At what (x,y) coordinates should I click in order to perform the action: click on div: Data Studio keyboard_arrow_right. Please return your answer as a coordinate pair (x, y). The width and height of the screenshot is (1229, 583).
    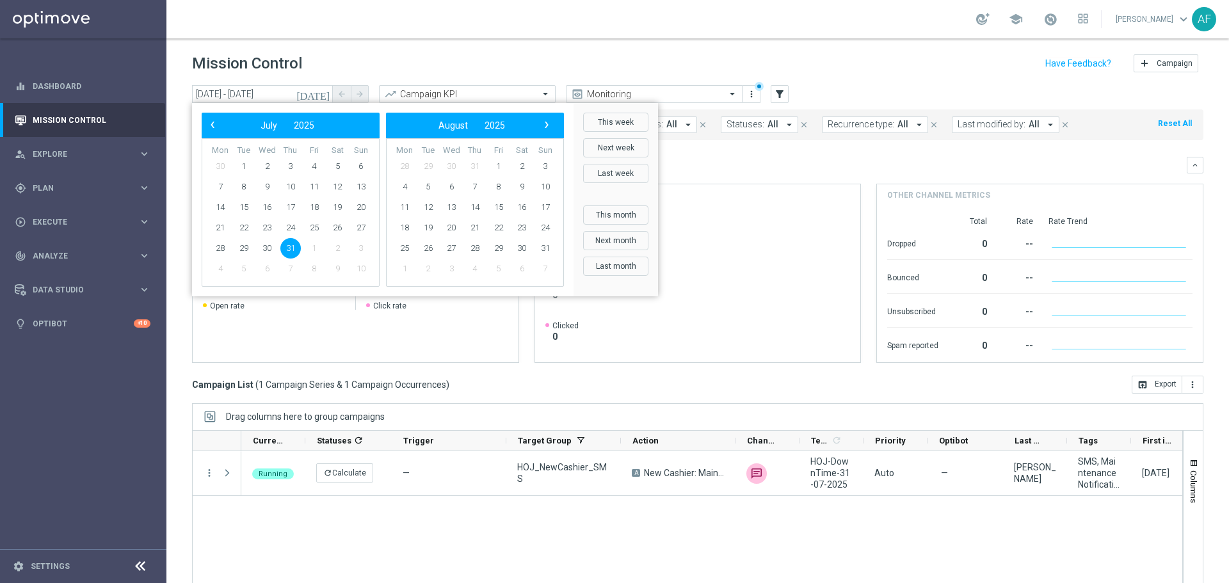
    Looking at the image, I should click on (83, 290).